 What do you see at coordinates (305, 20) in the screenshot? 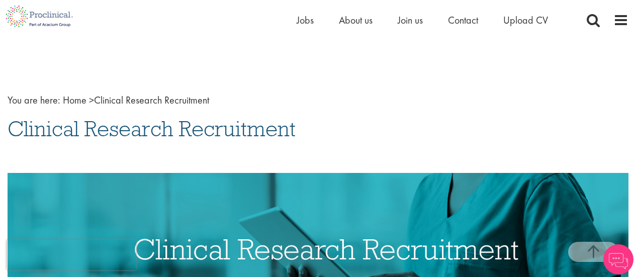
I see `span: Jobs` at bounding box center [305, 20].